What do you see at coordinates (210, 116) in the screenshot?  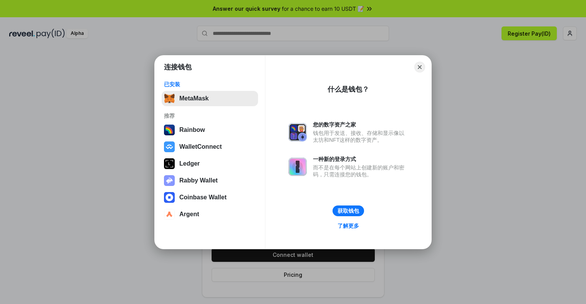 I see `div: 推荐` at bounding box center [210, 116].